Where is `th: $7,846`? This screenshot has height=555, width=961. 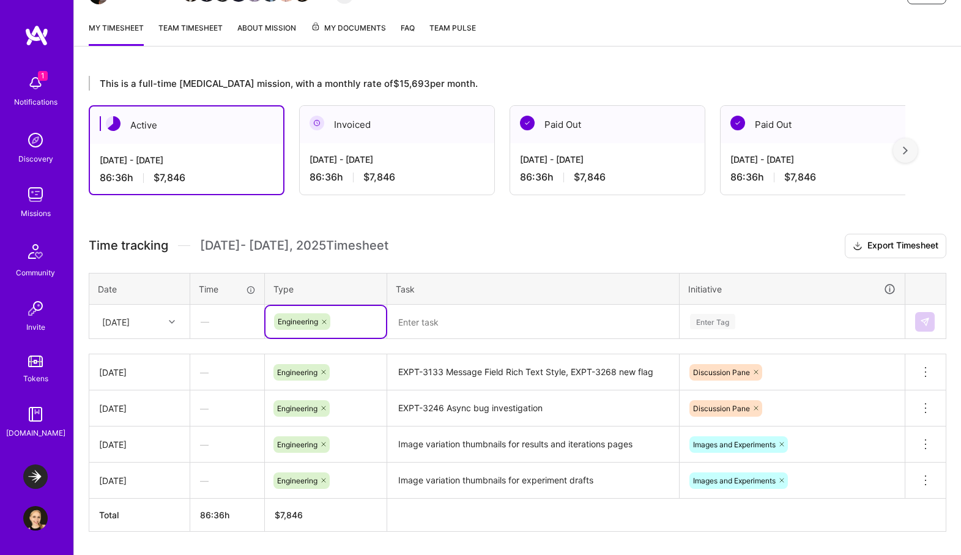
th: $7,846 is located at coordinates (326, 515).